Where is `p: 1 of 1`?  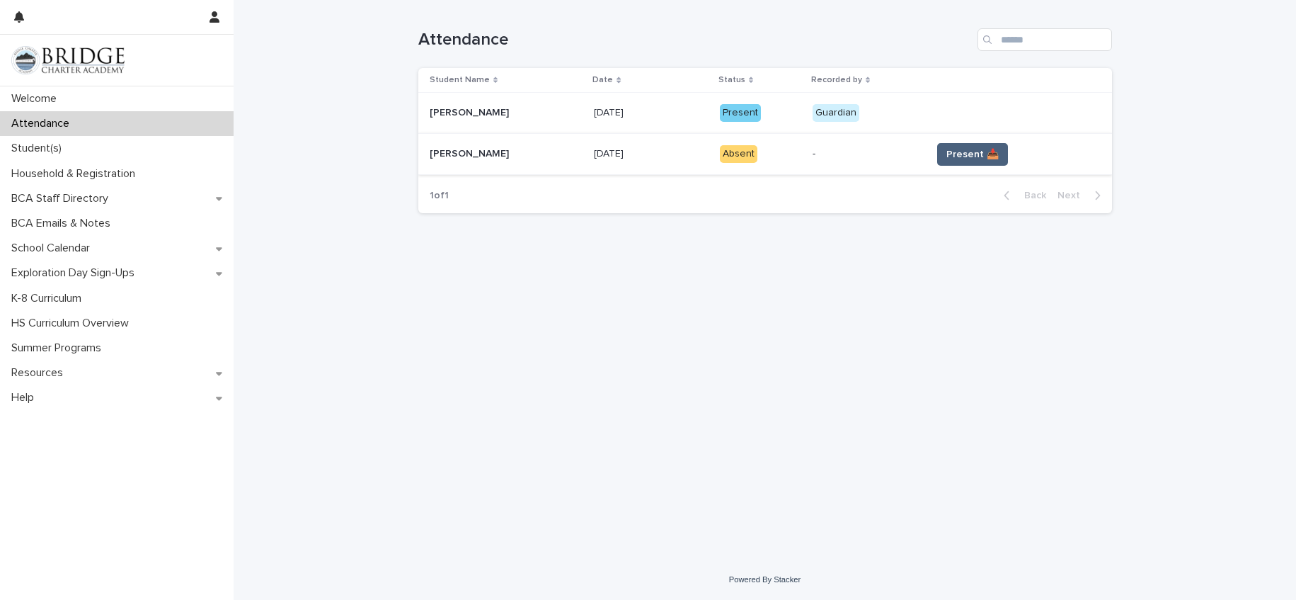
p: 1 of 1 is located at coordinates (439, 195).